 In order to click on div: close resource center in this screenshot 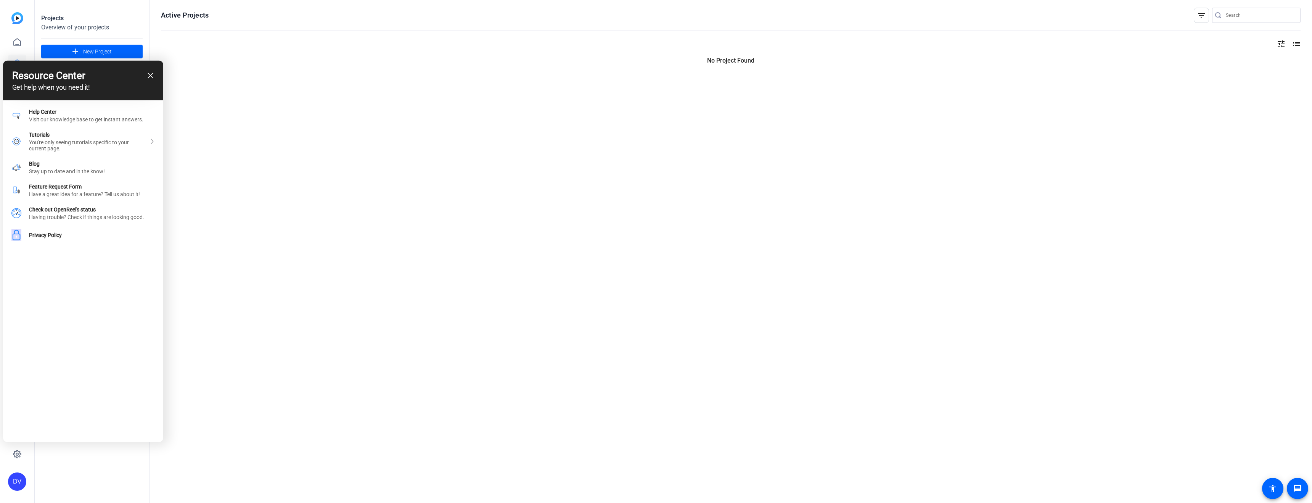, I will do `click(150, 75)`.